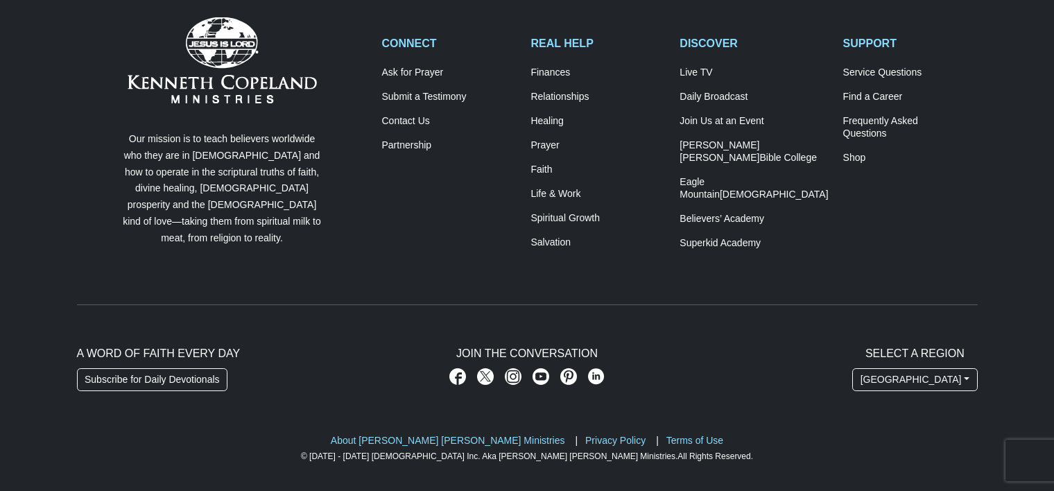 This screenshot has height=491, width=1054. I want to click on a: Terms of Use, so click(695, 440).